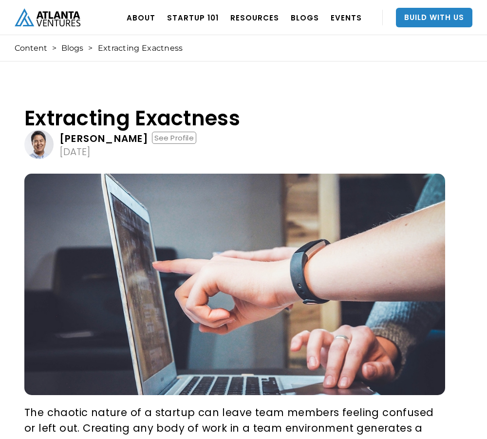 This screenshot has width=487, height=439. What do you see at coordinates (305, 18) in the screenshot?
I see `a: BLOGS` at bounding box center [305, 18].